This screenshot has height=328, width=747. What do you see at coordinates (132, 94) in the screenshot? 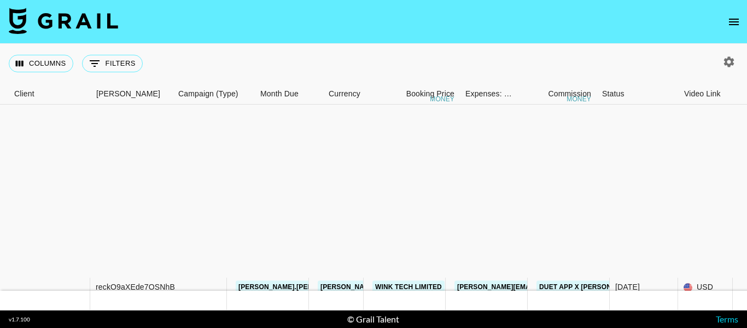
I see `div: Booker` at bounding box center [132, 94].